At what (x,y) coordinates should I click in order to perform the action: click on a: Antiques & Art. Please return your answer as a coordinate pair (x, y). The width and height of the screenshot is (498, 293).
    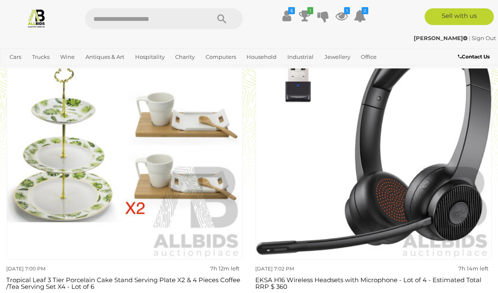
    Looking at the image, I should click on (105, 57).